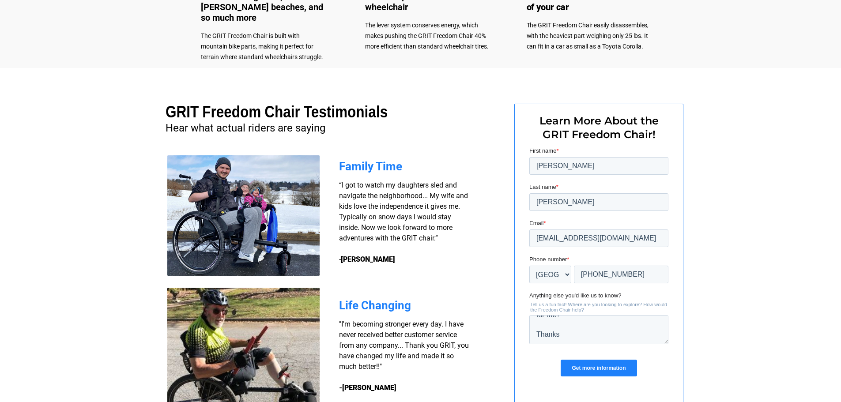 This screenshot has width=841, height=402. Describe the element at coordinates (245, 128) in the screenshot. I see `span: Hear what actual riders are saying` at that location.